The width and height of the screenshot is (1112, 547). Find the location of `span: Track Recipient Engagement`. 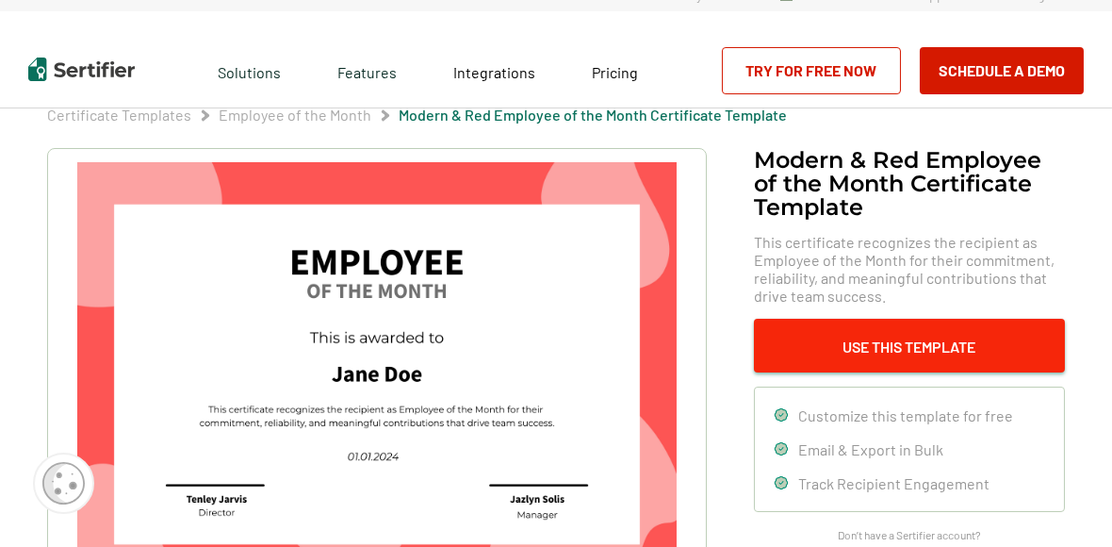

span: Track Recipient Engagement is located at coordinates (894, 483).